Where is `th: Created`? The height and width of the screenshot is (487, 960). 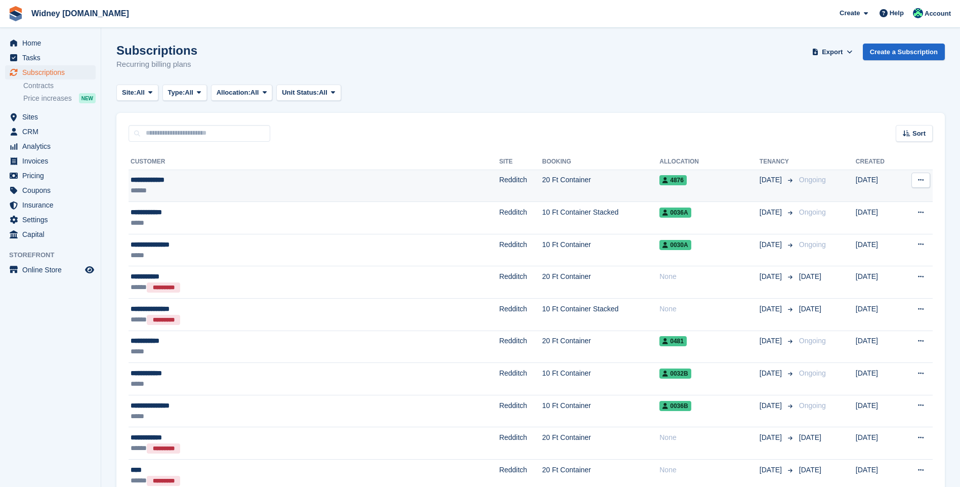 th: Created is located at coordinates (878, 162).